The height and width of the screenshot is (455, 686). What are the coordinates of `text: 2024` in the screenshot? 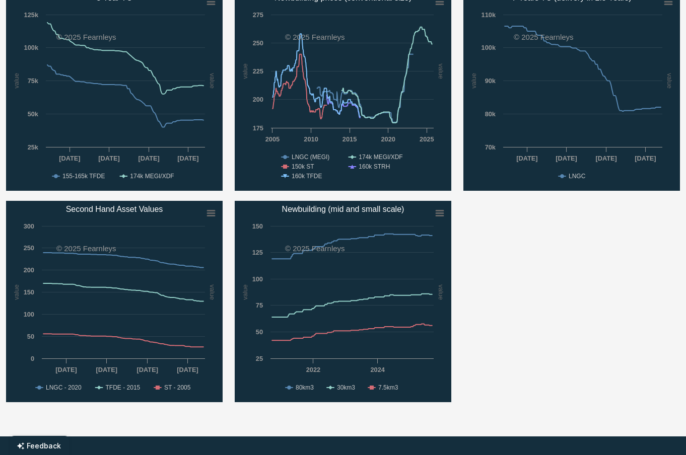 It's located at (377, 370).